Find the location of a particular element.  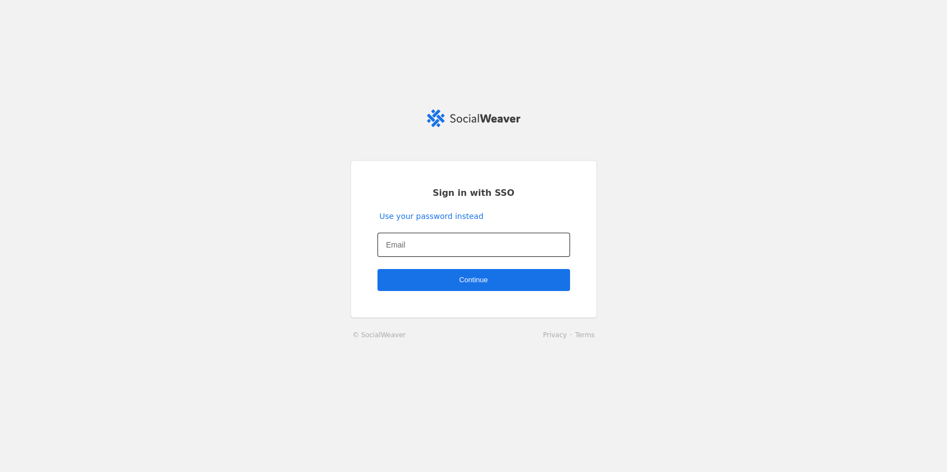

span: Sign in with SSO is located at coordinates (473, 193).